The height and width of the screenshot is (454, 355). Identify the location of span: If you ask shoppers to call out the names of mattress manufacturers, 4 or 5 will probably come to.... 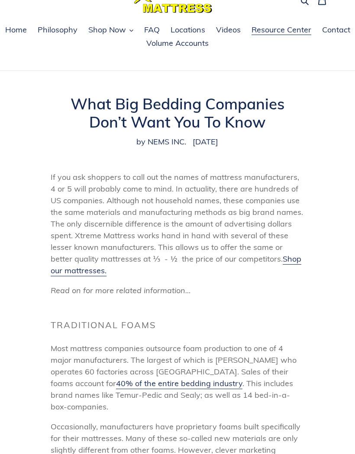
(177, 218).